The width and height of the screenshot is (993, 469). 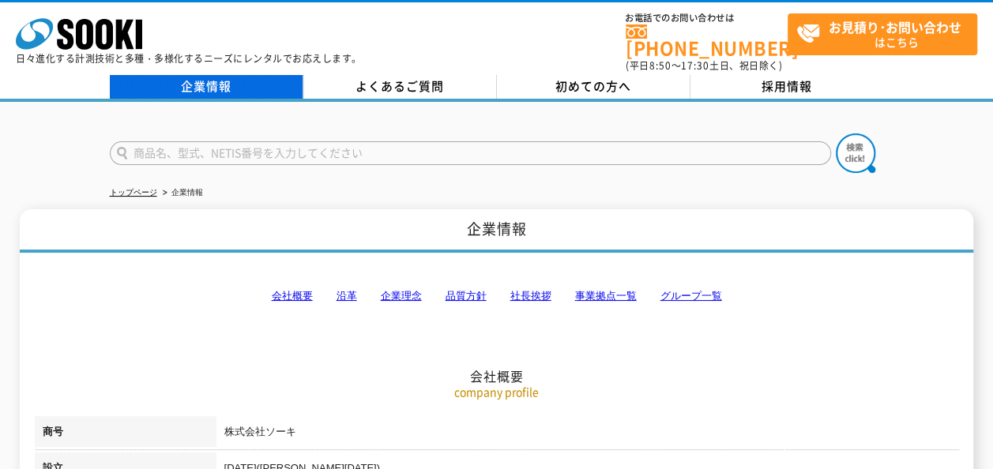 What do you see at coordinates (593, 86) in the screenshot?
I see `span: 初めての方へ` at bounding box center [593, 86].